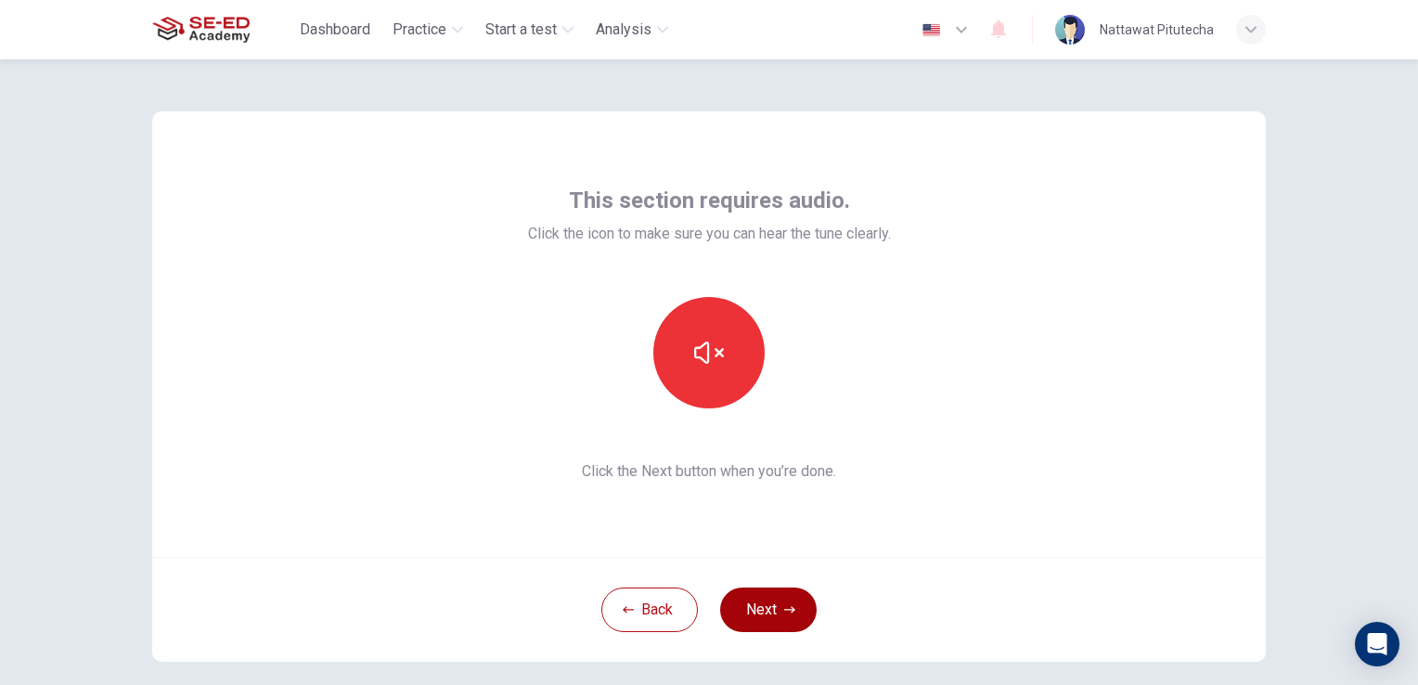 The width and height of the screenshot is (1418, 685). Describe the element at coordinates (335, 30) in the screenshot. I see `button: Dashboard` at that location.